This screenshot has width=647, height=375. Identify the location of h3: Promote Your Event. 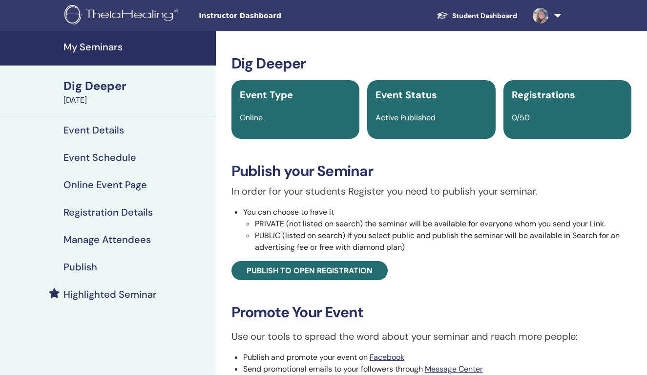
(431, 312).